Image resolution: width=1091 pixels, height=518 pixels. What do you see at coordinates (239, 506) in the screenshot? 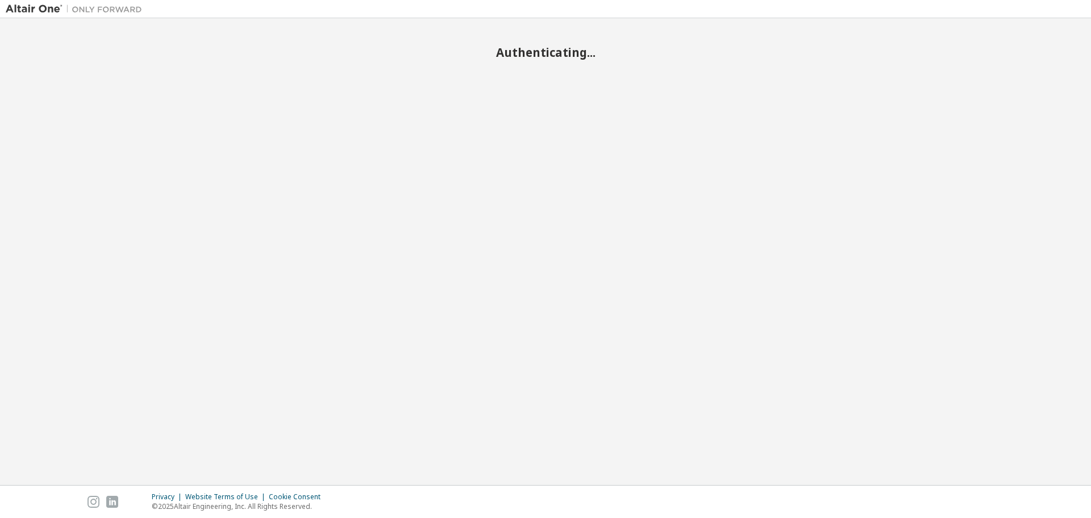
I see `p: © 2025 Altair Engineering, Inc. All Rights Reserved.` at bounding box center [239, 506].